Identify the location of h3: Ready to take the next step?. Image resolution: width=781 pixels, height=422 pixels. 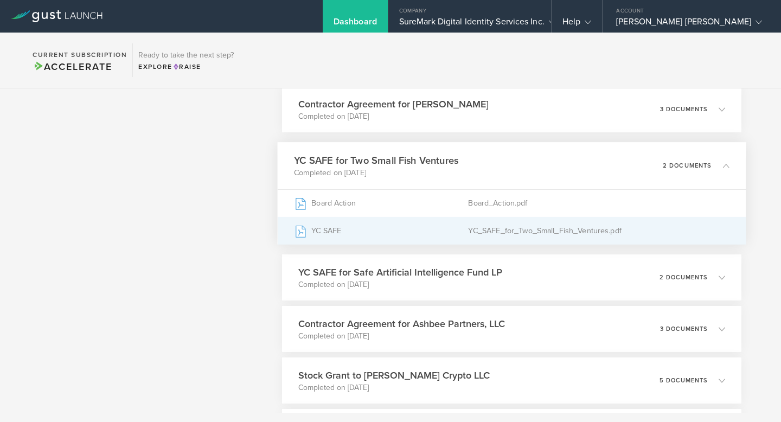
(186, 55).